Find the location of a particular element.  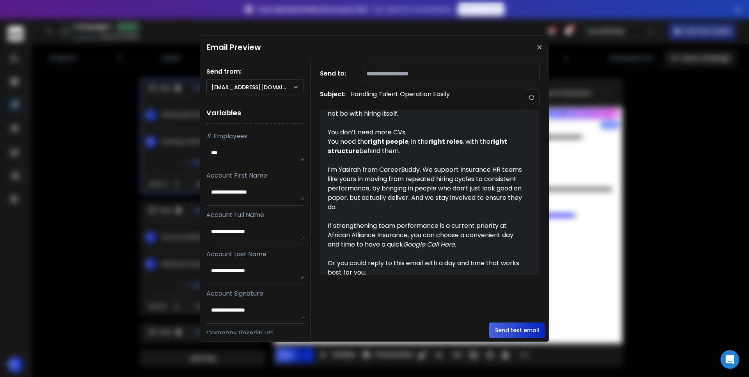

h1: Send to: is located at coordinates (335, 74).